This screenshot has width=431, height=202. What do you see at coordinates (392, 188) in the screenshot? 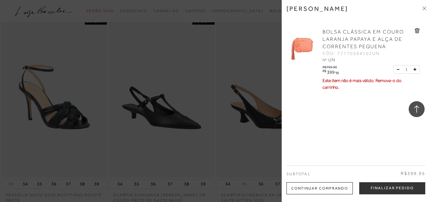
I see `button: Finalizar Pedido` at bounding box center [392, 188].